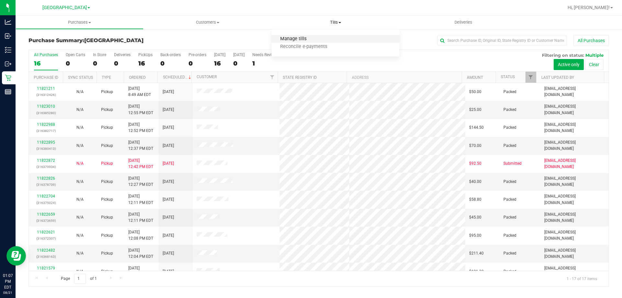 The height and width of the screenshot is (298, 622). Describe the element at coordinates (475, 235) in the screenshot. I see `span: $95.00` at that location.